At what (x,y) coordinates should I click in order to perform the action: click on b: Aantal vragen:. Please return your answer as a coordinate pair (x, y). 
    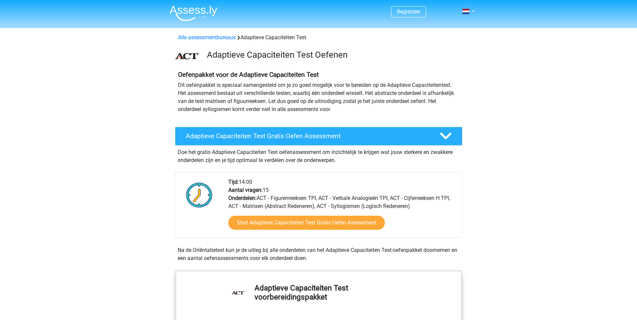
    Looking at the image, I should click on (245, 190).